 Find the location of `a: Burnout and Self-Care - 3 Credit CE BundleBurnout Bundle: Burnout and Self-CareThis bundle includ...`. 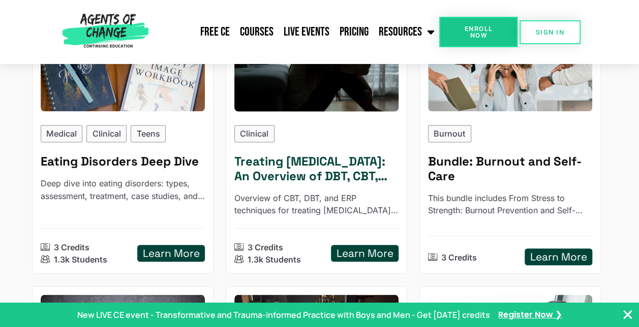

a: Burnout and Self-Care - 3 Credit CE BundleBurnout Bundle: Burnout and Self-CareThis bundle includ... is located at coordinates (510, 143).